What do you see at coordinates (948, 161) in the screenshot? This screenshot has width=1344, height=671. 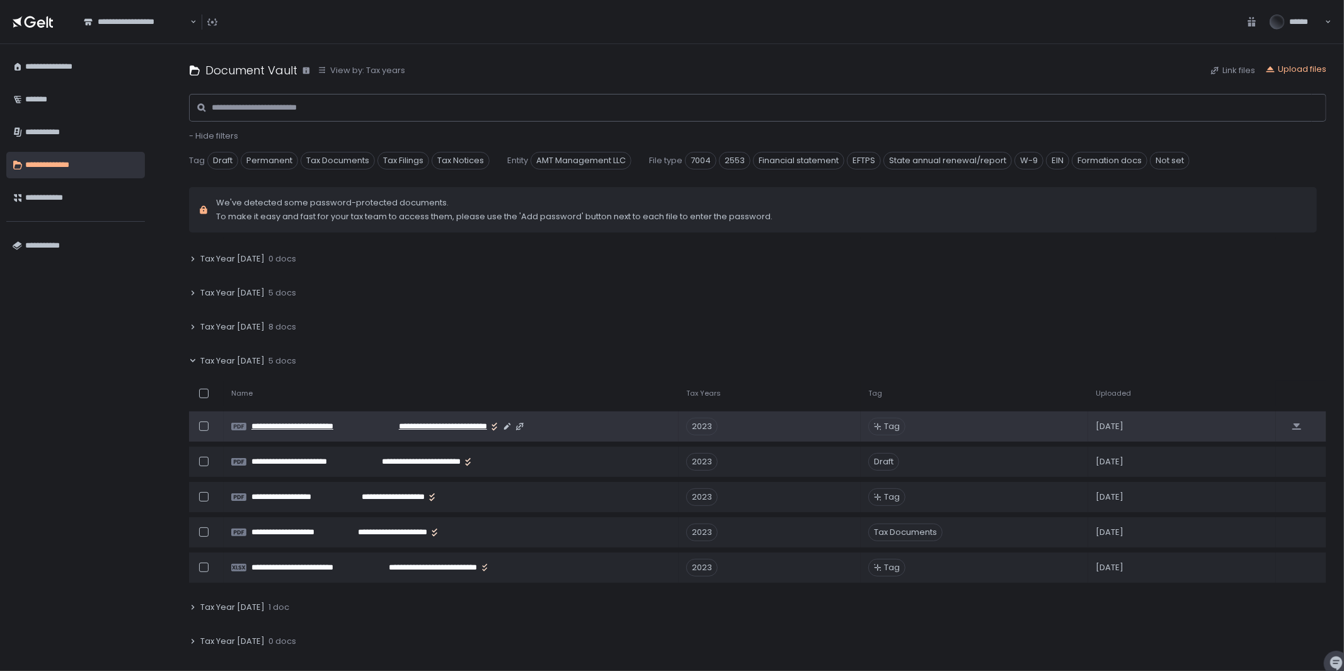 I see `span: State annual renewal/report` at bounding box center [948, 161].